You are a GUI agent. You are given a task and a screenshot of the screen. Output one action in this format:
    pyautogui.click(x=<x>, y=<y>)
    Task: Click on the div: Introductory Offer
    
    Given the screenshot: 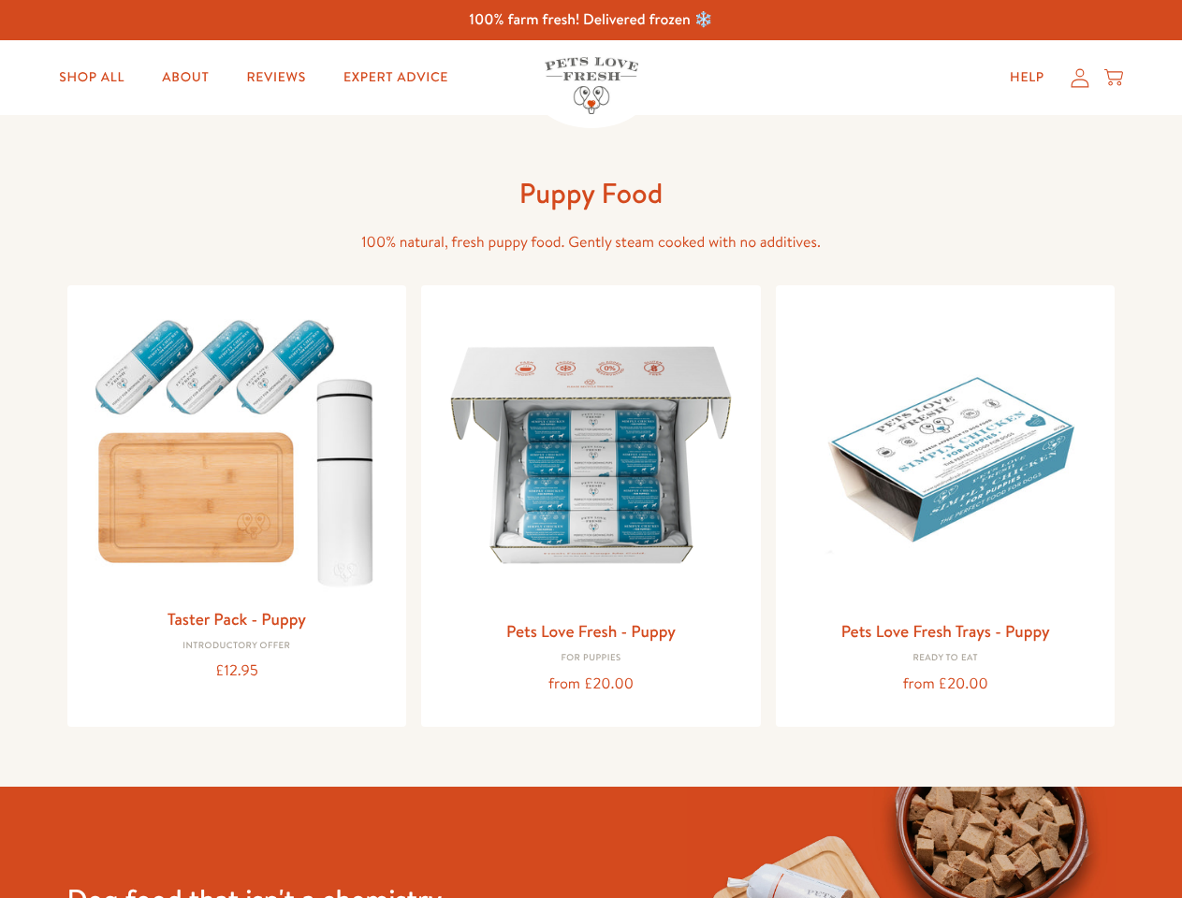 What is the action you would take?
    pyautogui.click(x=237, y=647)
    